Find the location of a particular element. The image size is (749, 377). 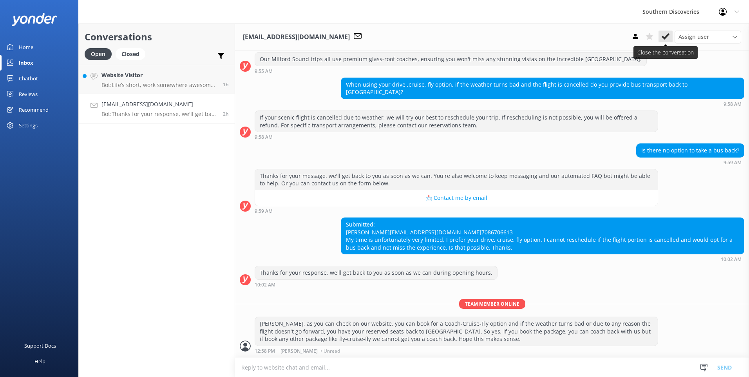

img: yonder-white-logo.png is located at coordinates (34, 19).